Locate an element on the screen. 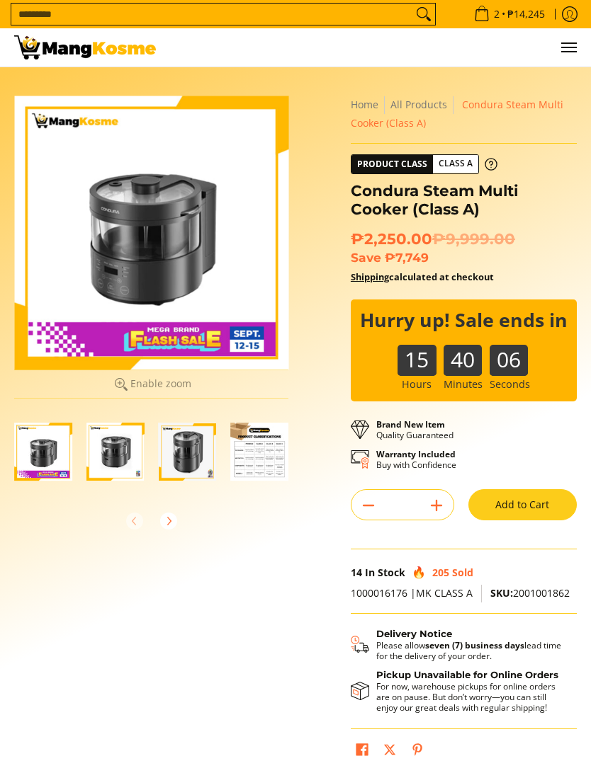 The height and width of the screenshot is (761, 591). button: Add to Cart is located at coordinates (522, 505).